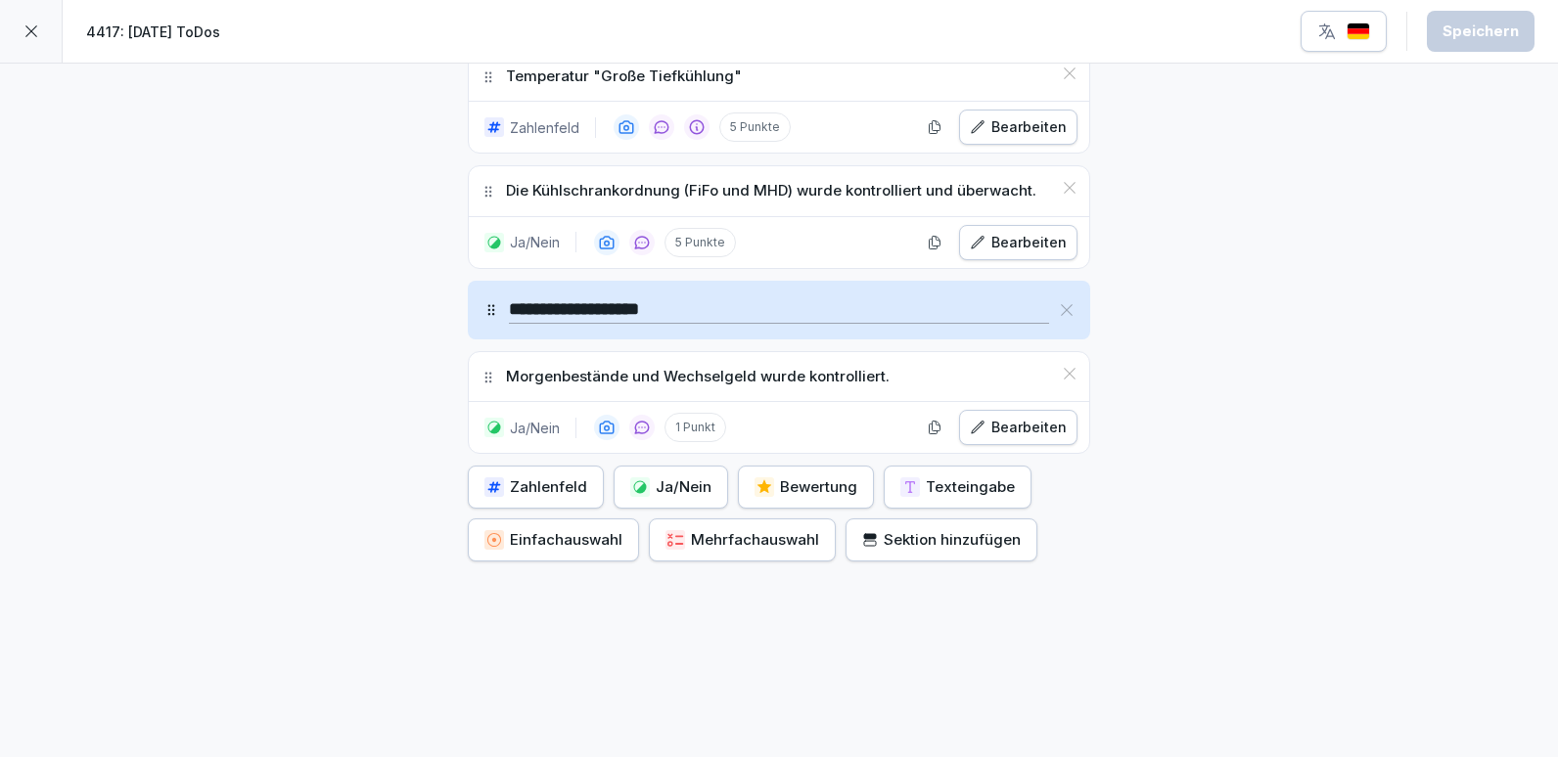 Image resolution: width=1558 pixels, height=757 pixels. I want to click on button: Mehrfachauswahl, so click(742, 540).